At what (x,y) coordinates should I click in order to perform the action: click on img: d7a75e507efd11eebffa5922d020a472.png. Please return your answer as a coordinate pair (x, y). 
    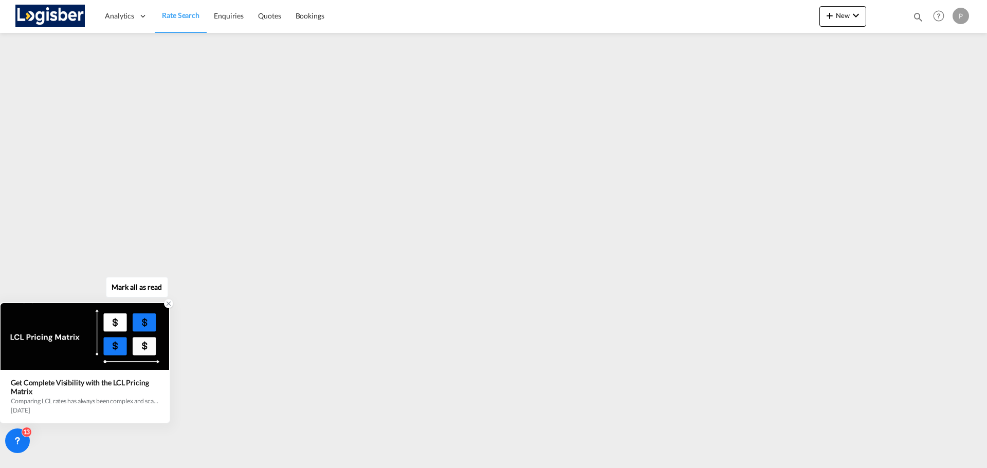
    Looking at the image, I should click on (50, 16).